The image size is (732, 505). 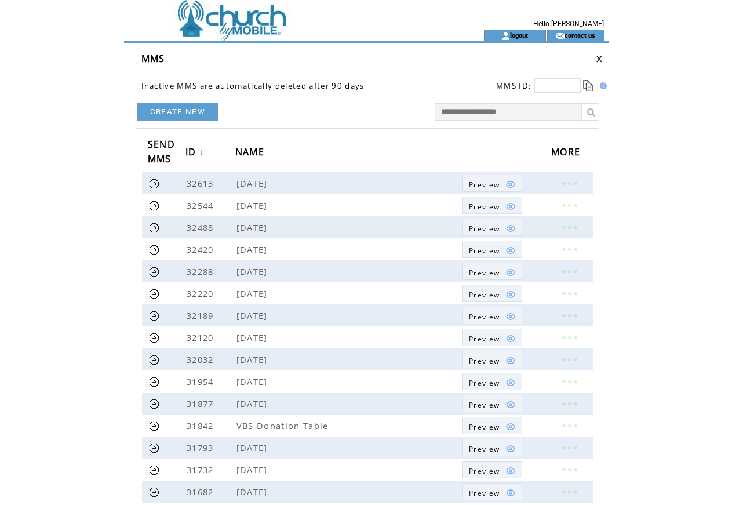 I want to click on span: 31877, so click(x=202, y=403).